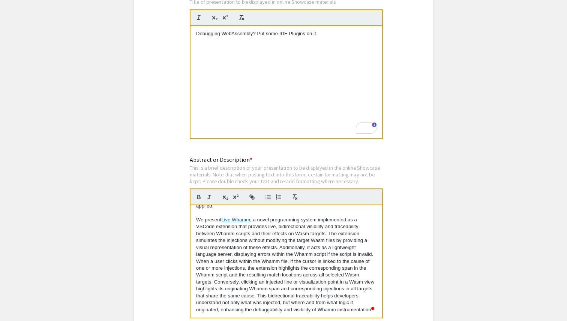 The height and width of the screenshot is (321, 567). What do you see at coordinates (286, 286) in the screenshot?
I see `p: When a user clicks within the Whamm file, if the cursor is linked to the cause of one or more inj...` at bounding box center [286, 286].